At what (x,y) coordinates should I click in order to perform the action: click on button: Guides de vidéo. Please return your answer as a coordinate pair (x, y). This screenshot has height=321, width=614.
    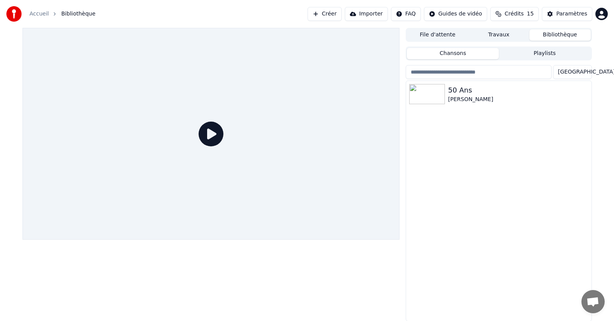
    Looking at the image, I should click on (455, 14).